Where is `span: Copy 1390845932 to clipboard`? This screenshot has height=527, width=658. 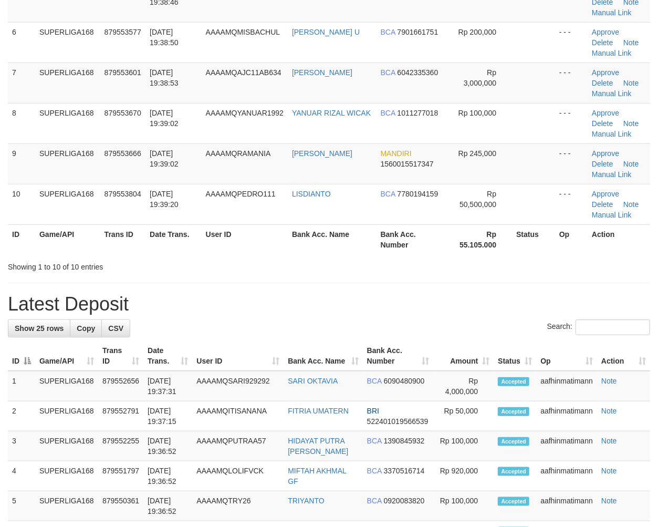 span: Copy 1390845932 to clipboard is located at coordinates (404, 441).